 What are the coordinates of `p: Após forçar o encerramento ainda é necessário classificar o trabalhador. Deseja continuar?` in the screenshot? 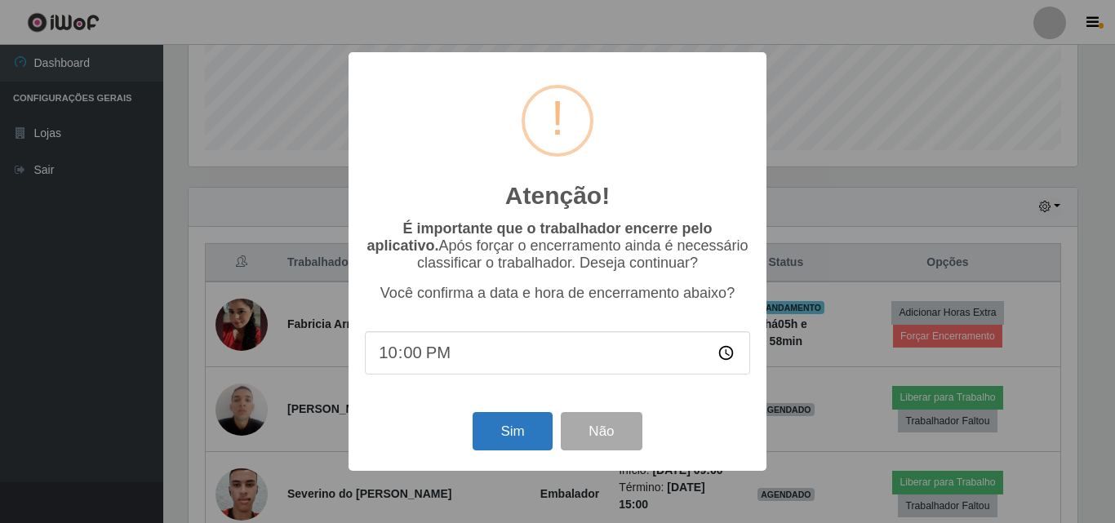 It's located at (557, 246).